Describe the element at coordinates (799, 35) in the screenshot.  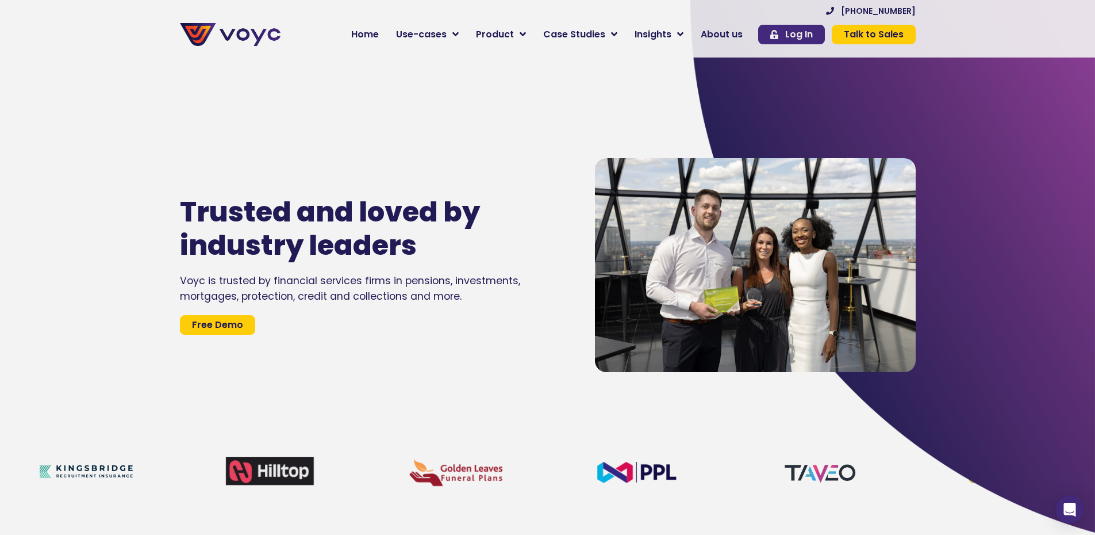
I see `span: Log In` at that location.